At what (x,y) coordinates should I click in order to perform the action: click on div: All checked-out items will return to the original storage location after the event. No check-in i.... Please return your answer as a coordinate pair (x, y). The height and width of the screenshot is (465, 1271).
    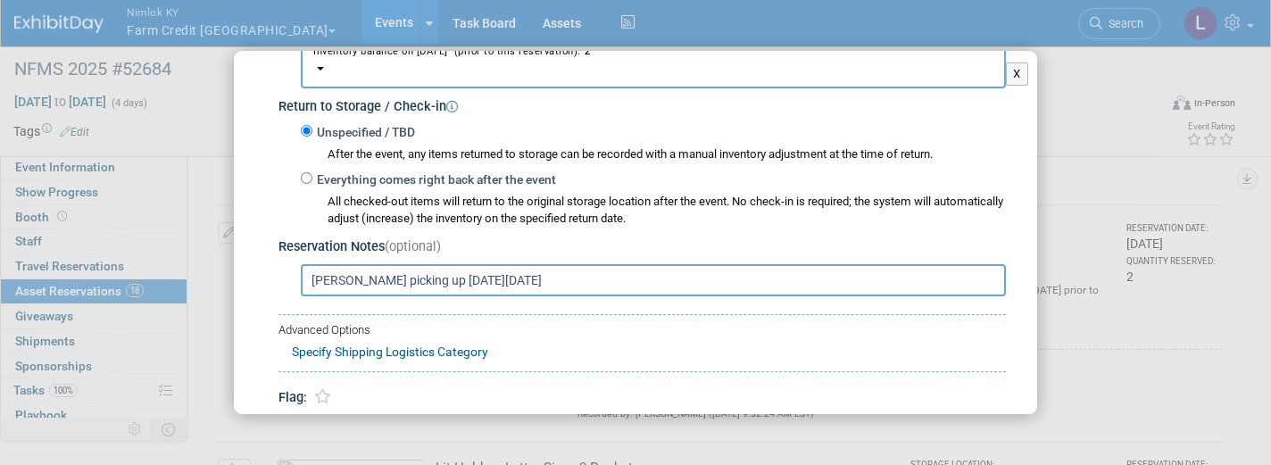
    Looking at the image, I should click on (667, 211).